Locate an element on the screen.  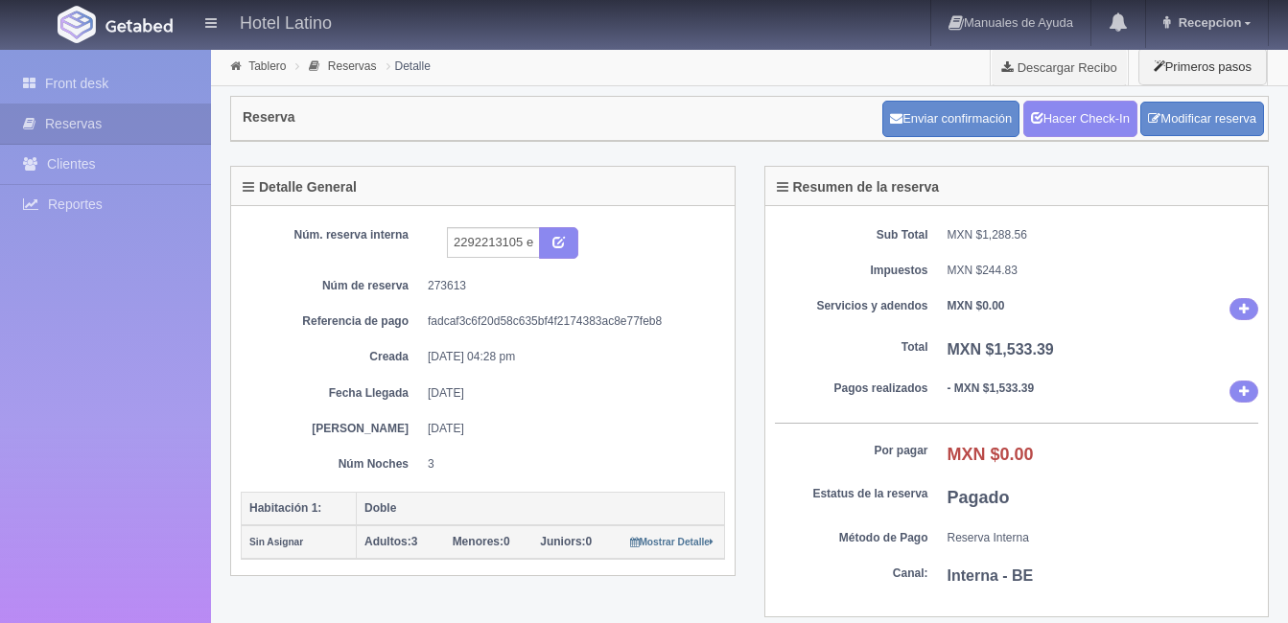
h4: Resumen de la reserva is located at coordinates (858, 187).